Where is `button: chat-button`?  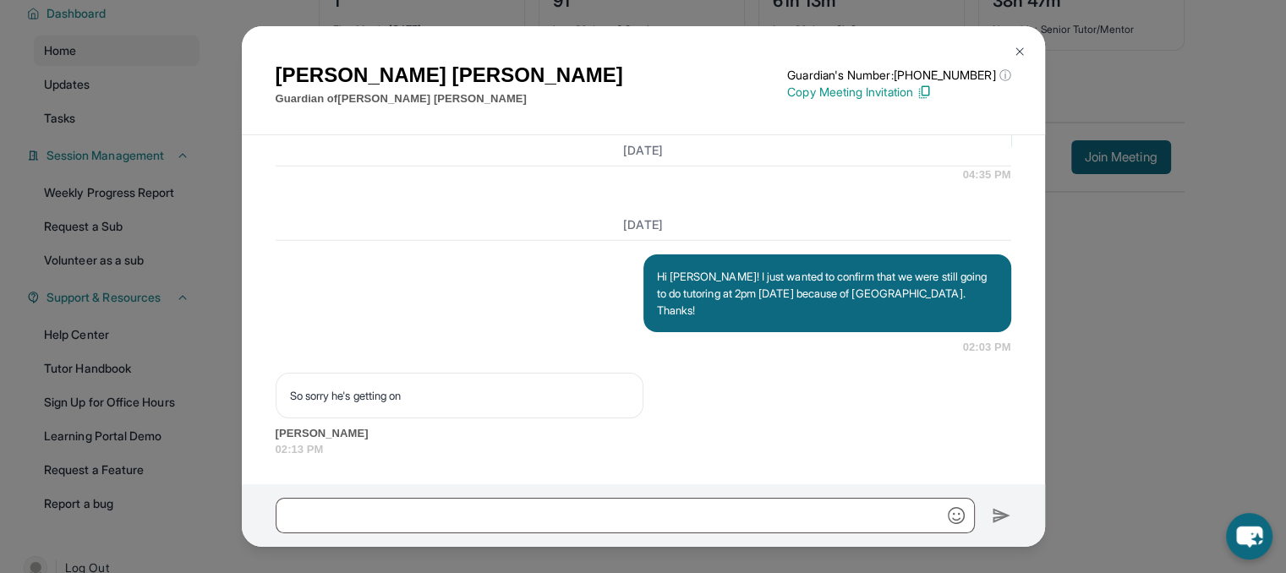
button: chat-button is located at coordinates (1249, 536).